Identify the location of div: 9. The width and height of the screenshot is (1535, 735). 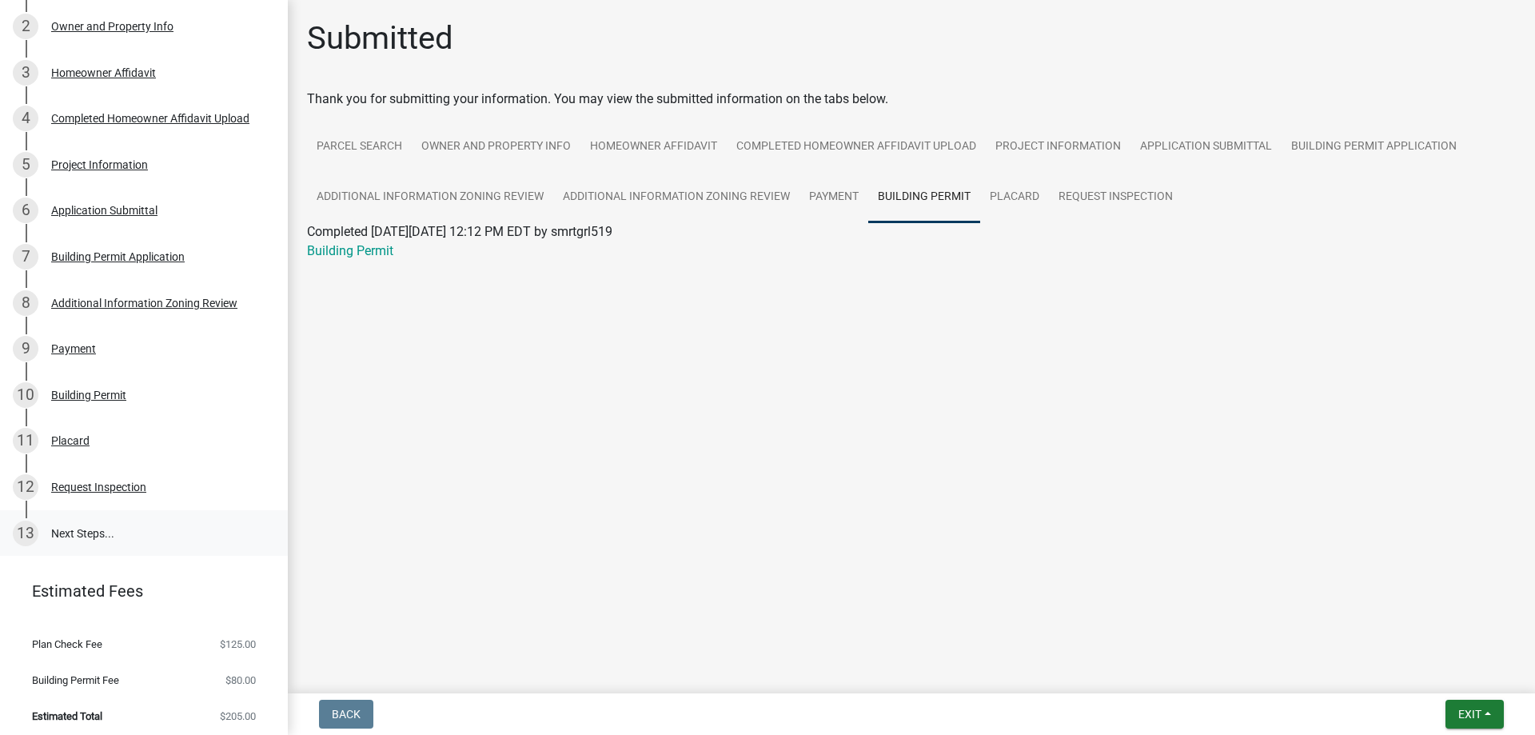
(26, 349).